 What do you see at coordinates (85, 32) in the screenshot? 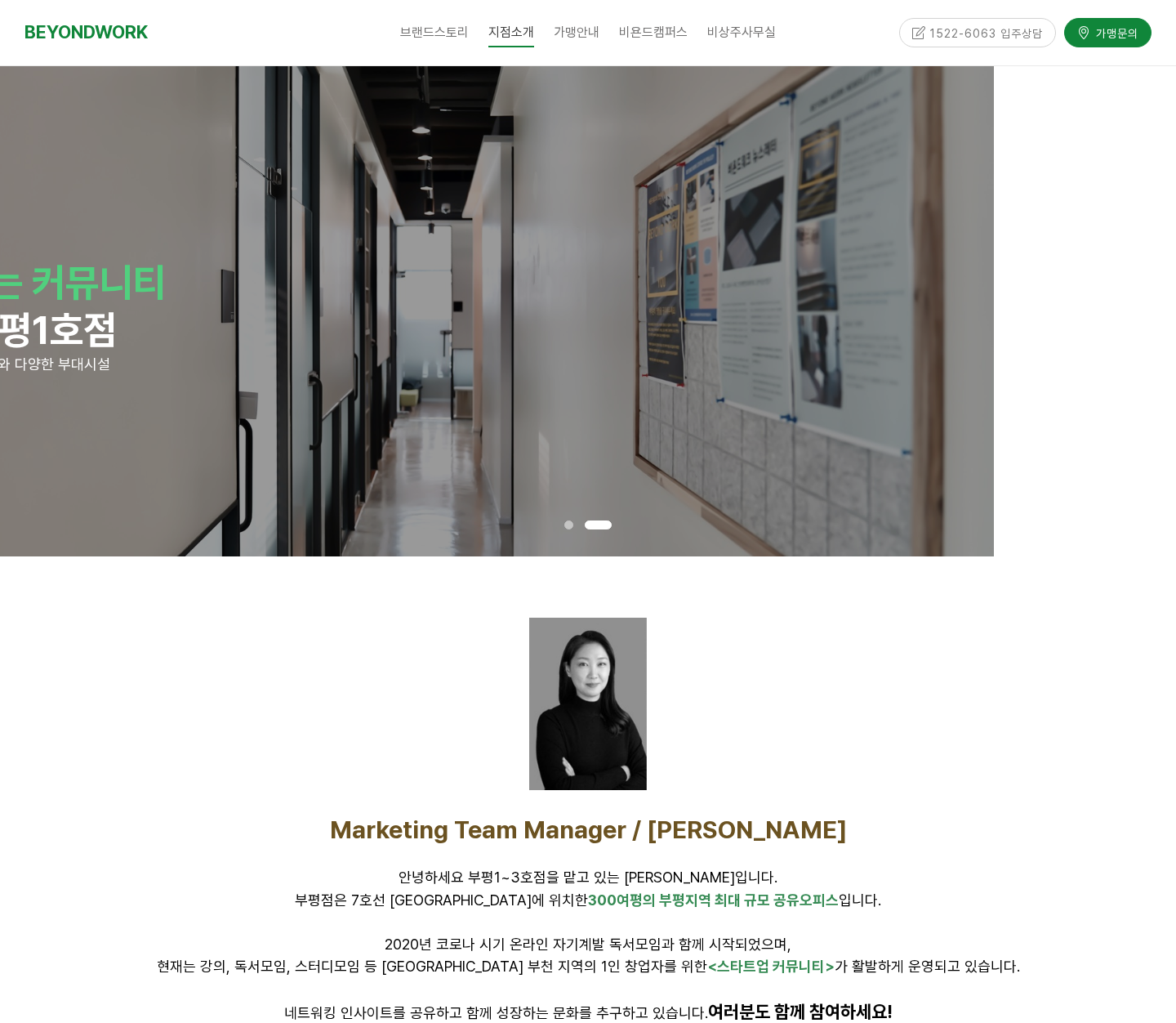
I see `a: BEYONDWORK` at bounding box center [85, 32].